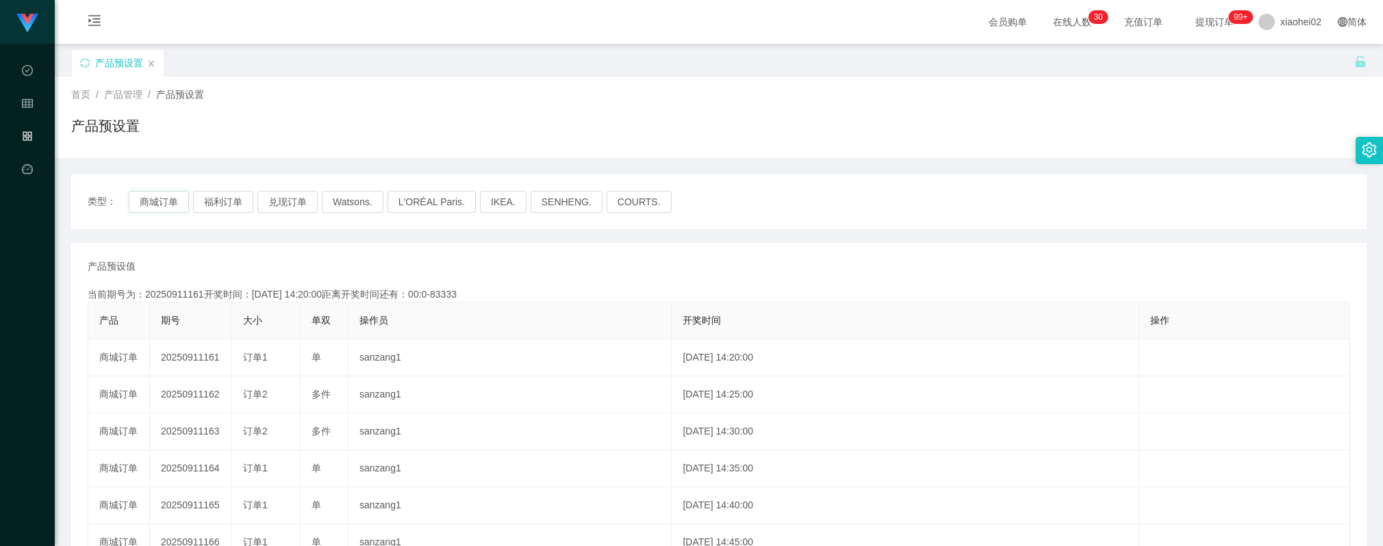 The image size is (1383, 546). What do you see at coordinates (1072, 22) in the screenshot?
I see `span: 在线人数` at bounding box center [1072, 22].